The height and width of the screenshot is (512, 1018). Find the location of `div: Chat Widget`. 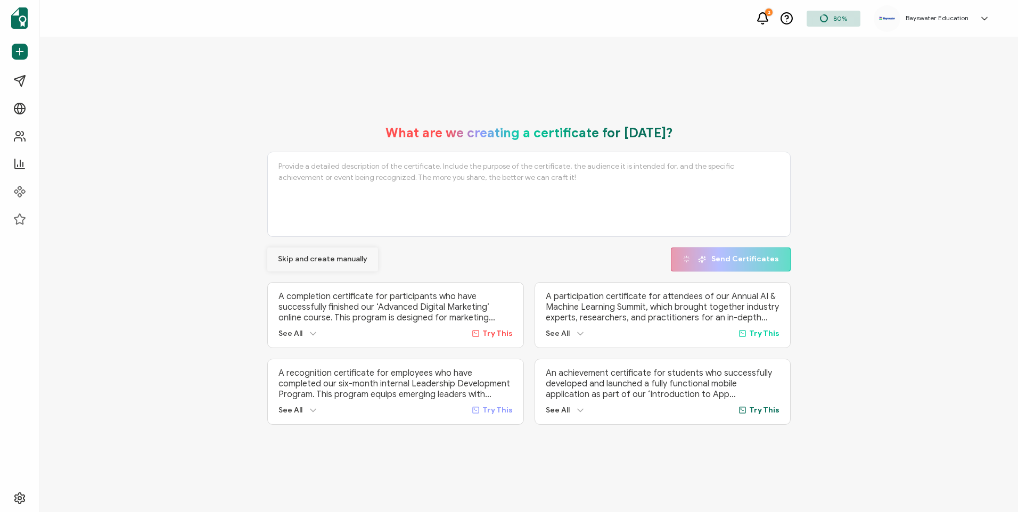

div: Chat Widget is located at coordinates (992, 487).